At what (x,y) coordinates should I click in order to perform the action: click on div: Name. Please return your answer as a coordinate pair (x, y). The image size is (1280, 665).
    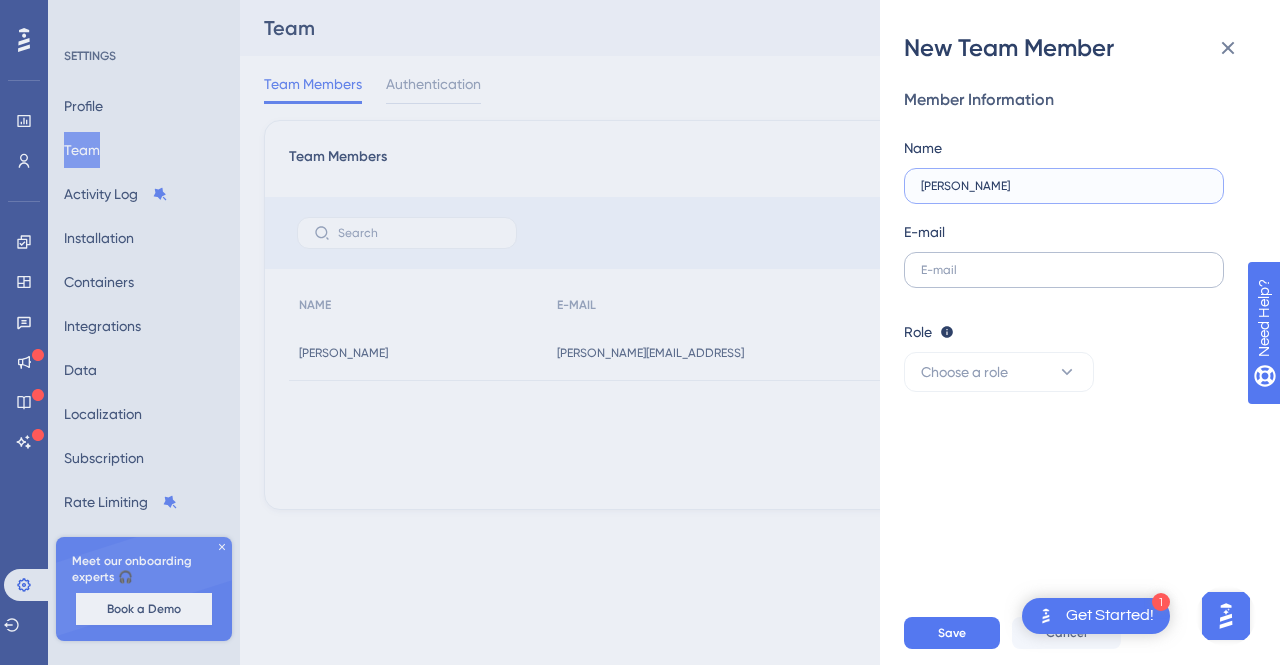
    Looking at the image, I should click on (923, 148).